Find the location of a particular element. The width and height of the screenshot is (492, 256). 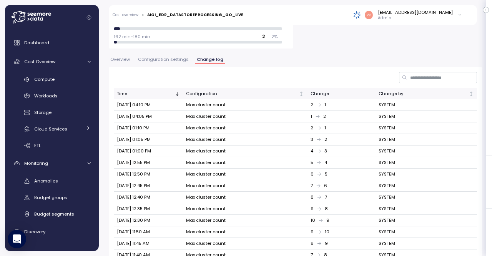

p: 162 min-180 min is located at coordinates (132, 37).